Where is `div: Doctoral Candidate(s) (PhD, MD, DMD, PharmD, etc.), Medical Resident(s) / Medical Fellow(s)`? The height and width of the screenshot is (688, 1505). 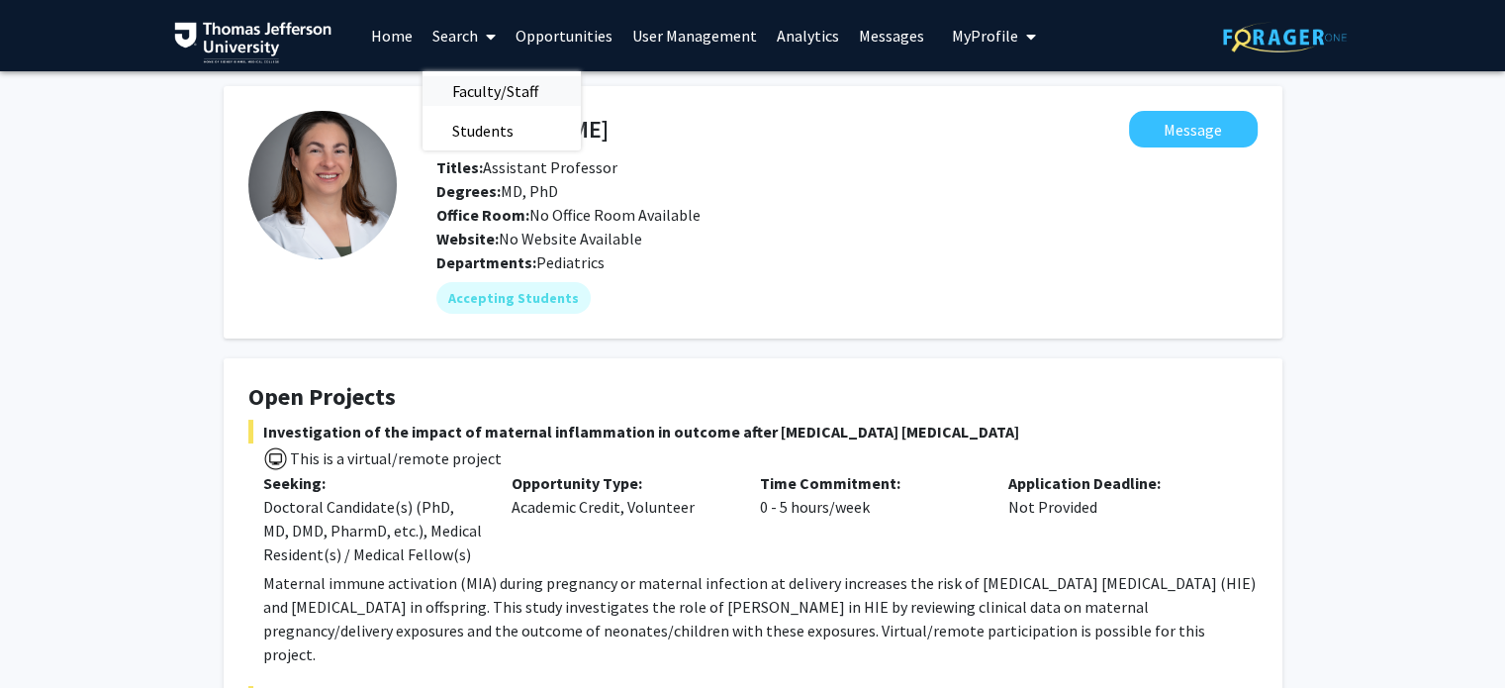 div: Doctoral Candidate(s) (PhD, MD, DMD, PharmD, etc.), Medical Resident(s) / Medical Fellow(s) is located at coordinates (372, 530).